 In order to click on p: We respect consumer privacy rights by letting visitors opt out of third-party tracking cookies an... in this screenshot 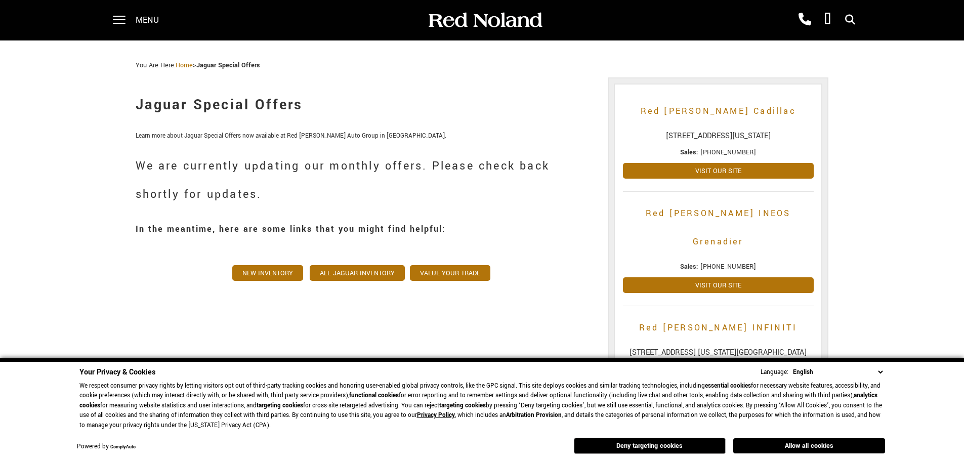, I will do `click(482, 406)`.